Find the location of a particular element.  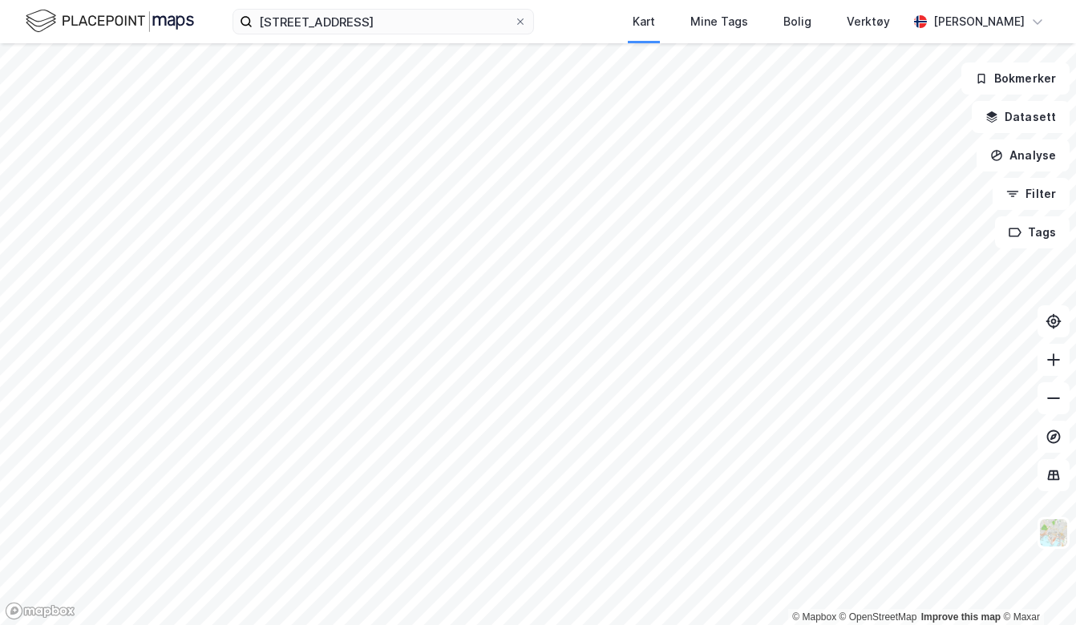

div: Mine Tags is located at coordinates (719, 22).